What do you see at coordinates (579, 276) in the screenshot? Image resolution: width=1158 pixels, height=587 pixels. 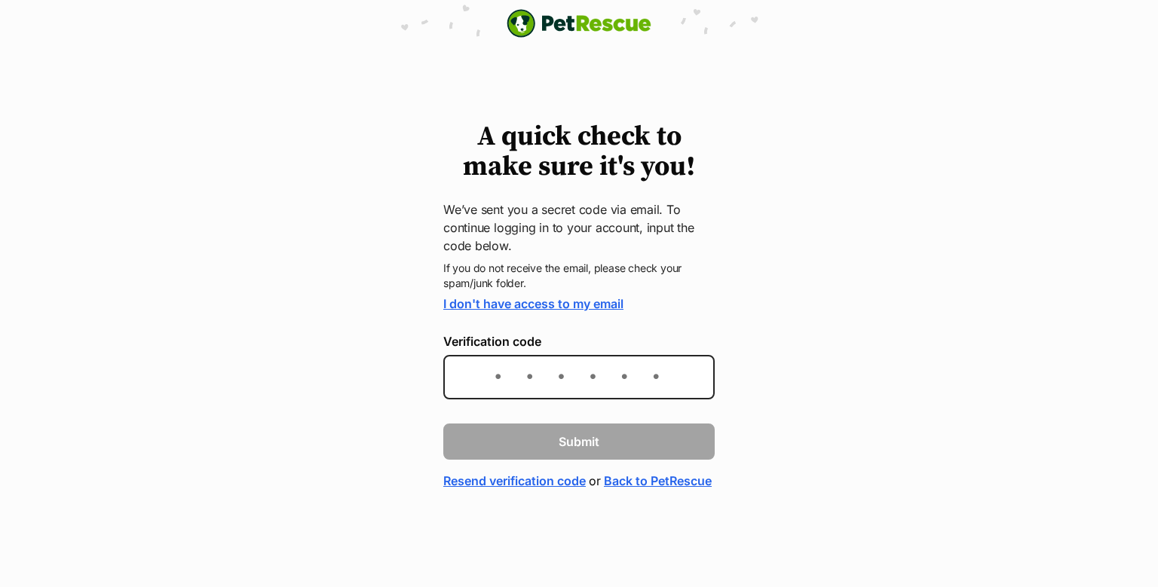 I see `p: If you do not receive the email, please check your spam/junk folder.` at bounding box center [579, 276].